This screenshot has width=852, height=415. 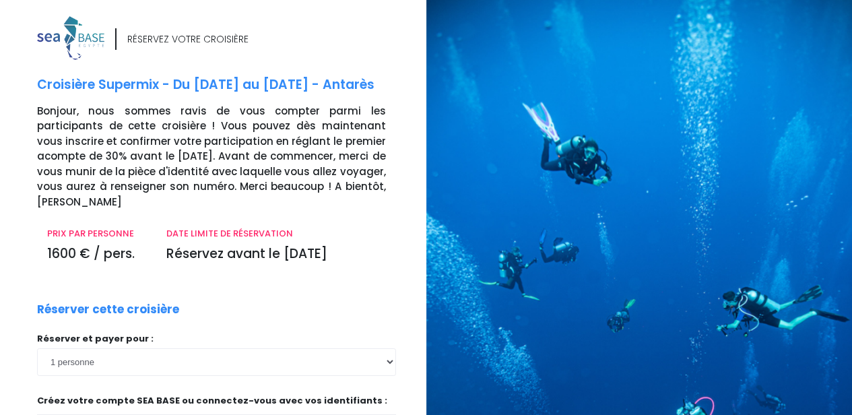 What do you see at coordinates (71, 38) in the screenshot?
I see `img: logo_color1.png` at bounding box center [71, 38].